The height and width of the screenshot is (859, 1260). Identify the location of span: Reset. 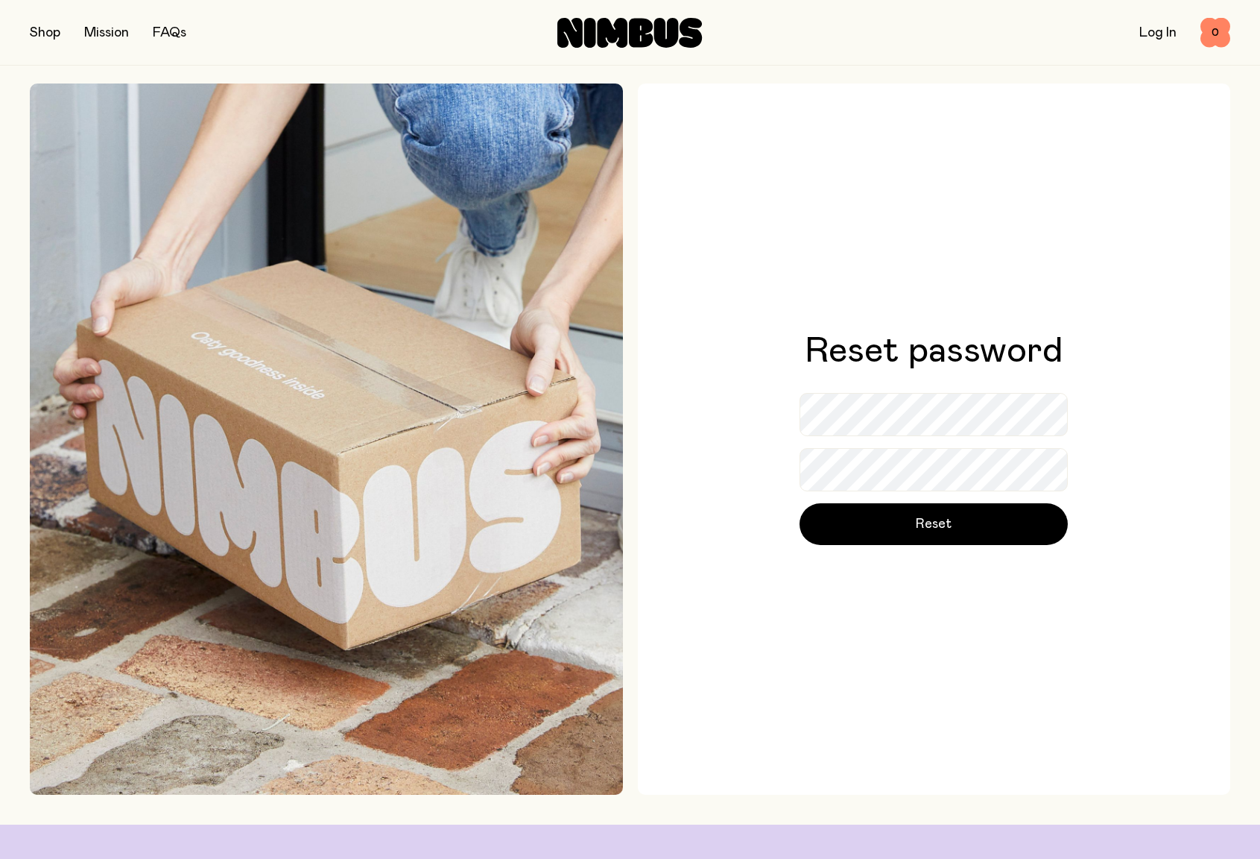
(934, 524).